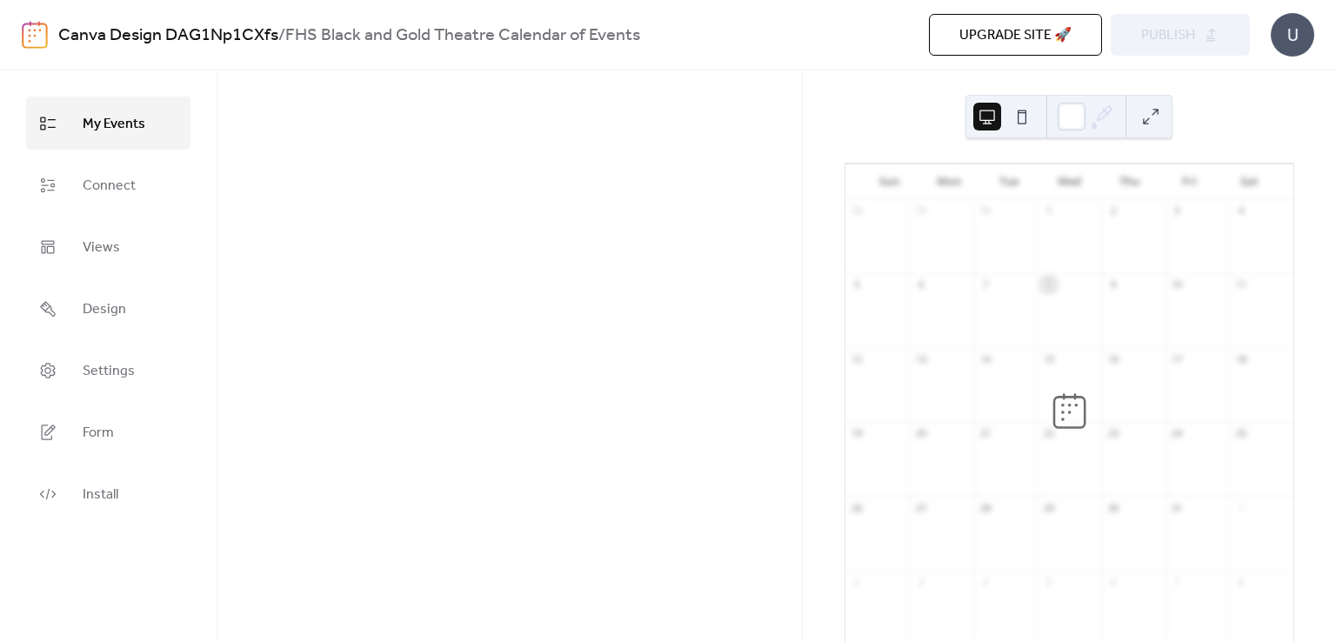 The image size is (1336, 642). I want to click on div: 19, so click(857, 433).